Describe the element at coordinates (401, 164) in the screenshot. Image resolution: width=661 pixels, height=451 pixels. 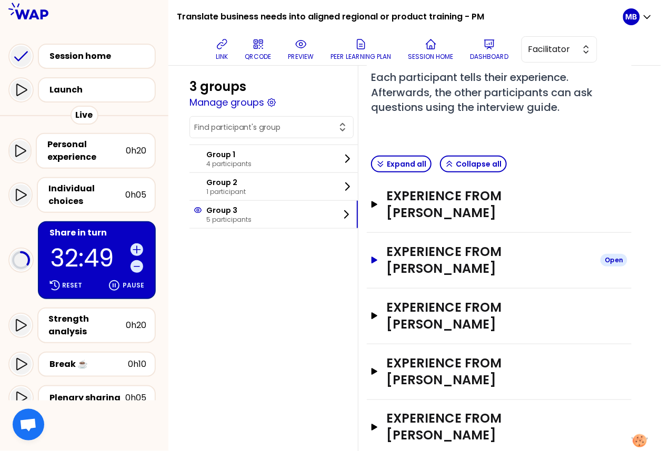
I see `button: Expand all` at that location.